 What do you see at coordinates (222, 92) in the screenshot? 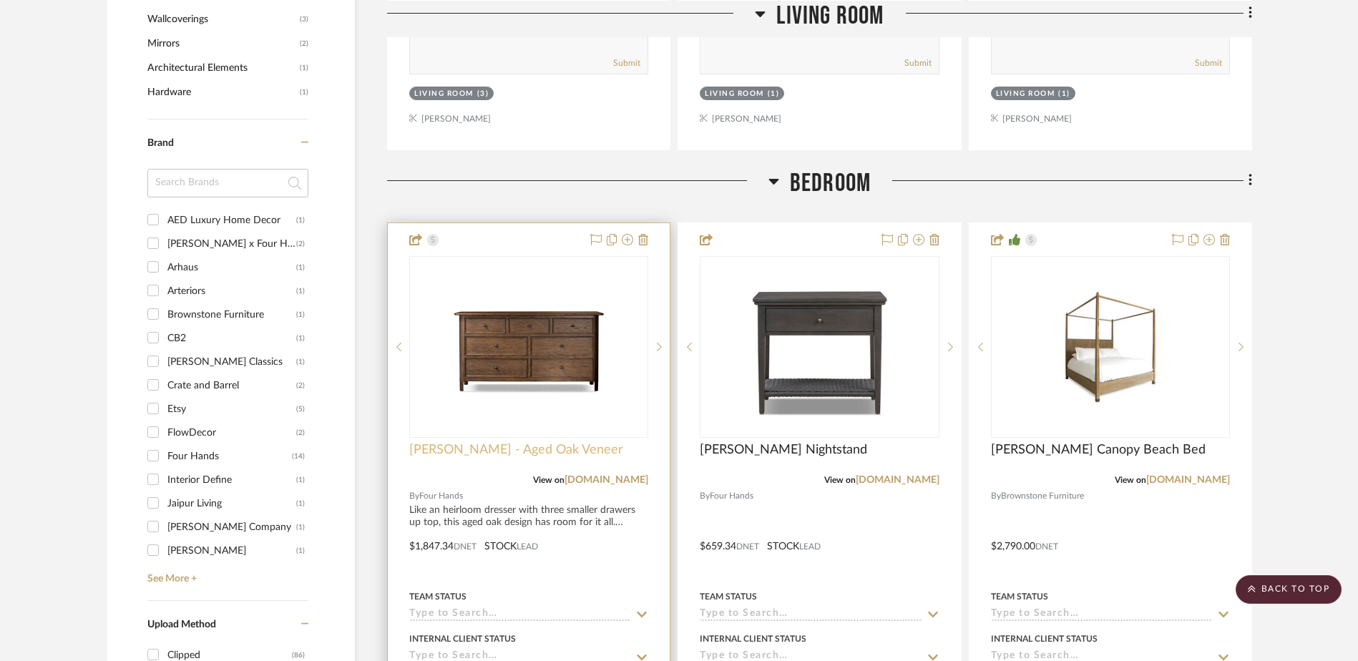
I see `span: Hardware` at bounding box center [222, 92].